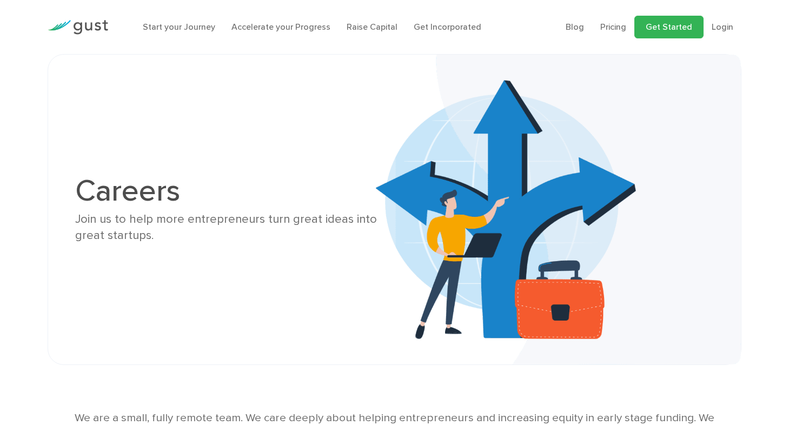  Describe the element at coordinates (447, 26) in the screenshot. I see `a: Get Incorporated` at that location.